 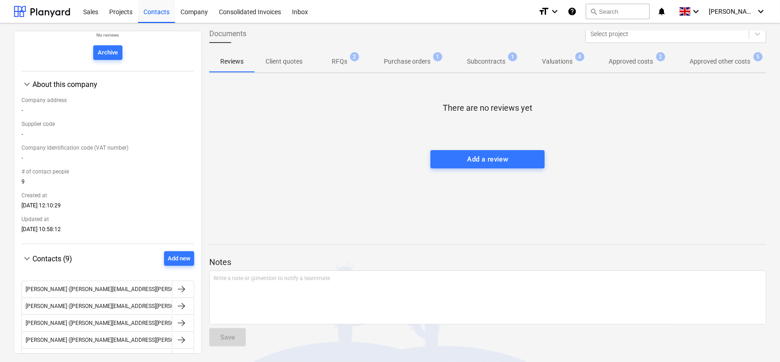 I want to click on div: Company Identification code (VAT number), so click(x=108, y=148).